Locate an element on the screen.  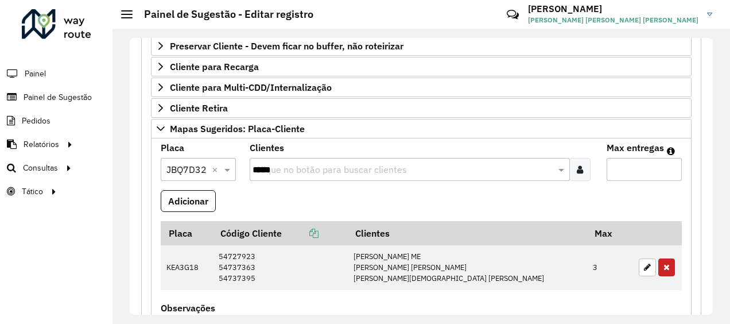
a: Cliente para Multi-CDD/Internalização is located at coordinates (421, 87).